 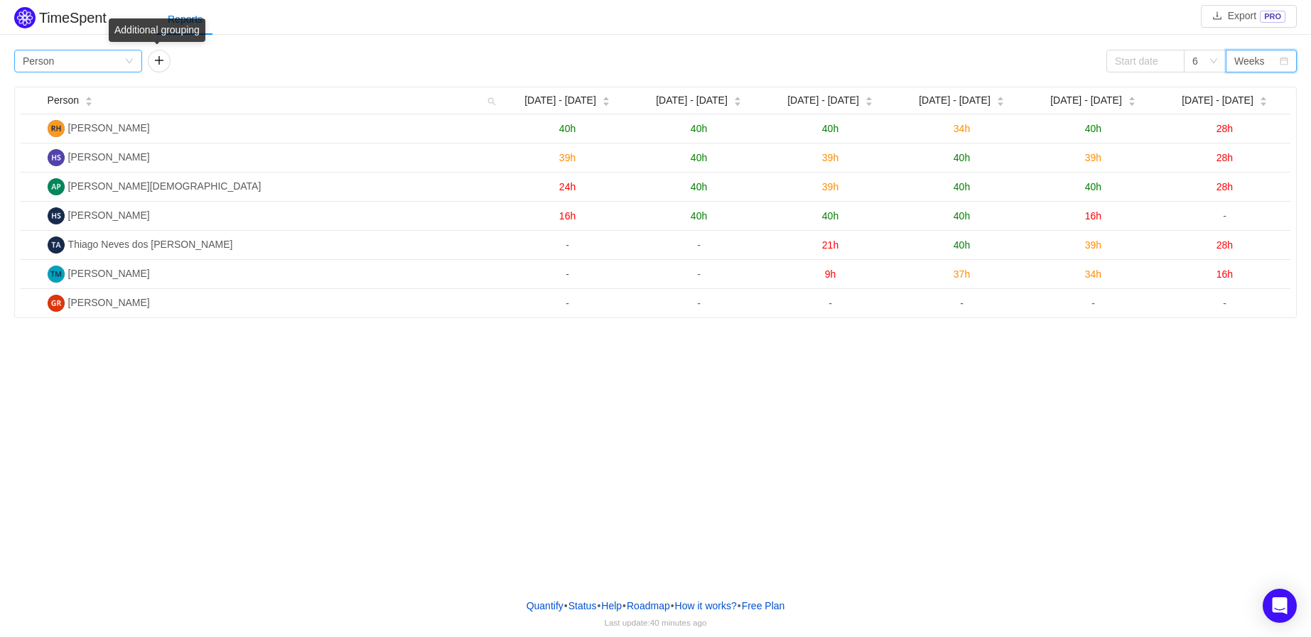 What do you see at coordinates (567, 187) in the screenshot?
I see `span: 24h` at bounding box center [567, 187].